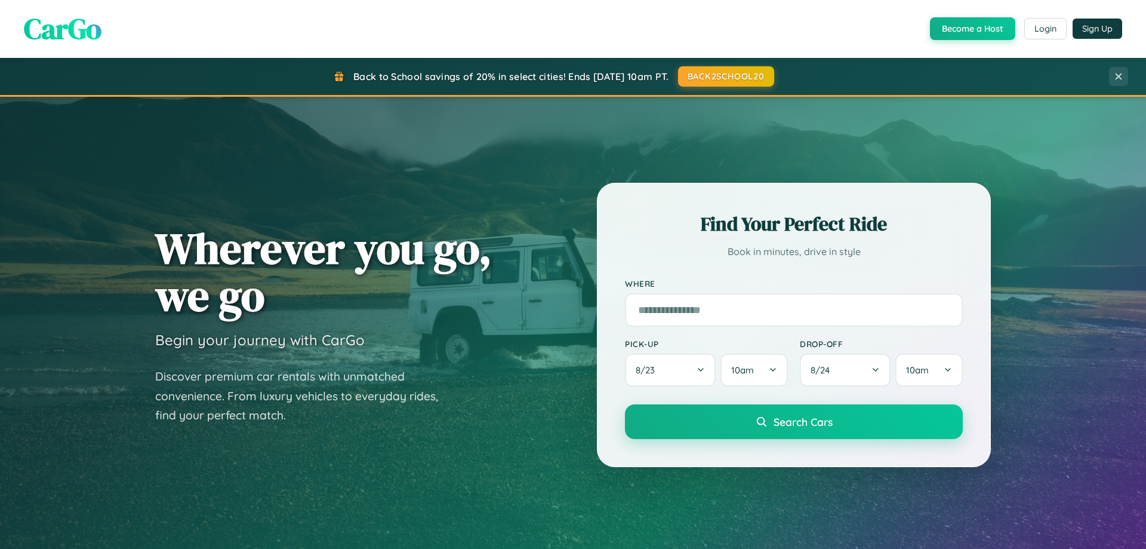  I want to click on label: Pick-up, so click(706, 343).